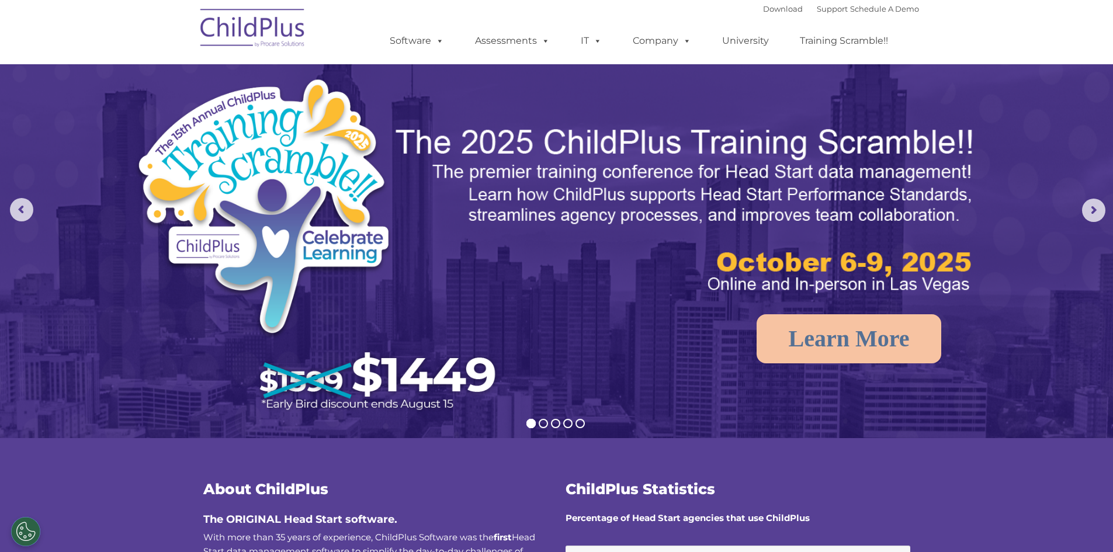 The width and height of the screenshot is (1113, 552). Describe the element at coordinates (662, 41) in the screenshot. I see `a: Company` at that location.